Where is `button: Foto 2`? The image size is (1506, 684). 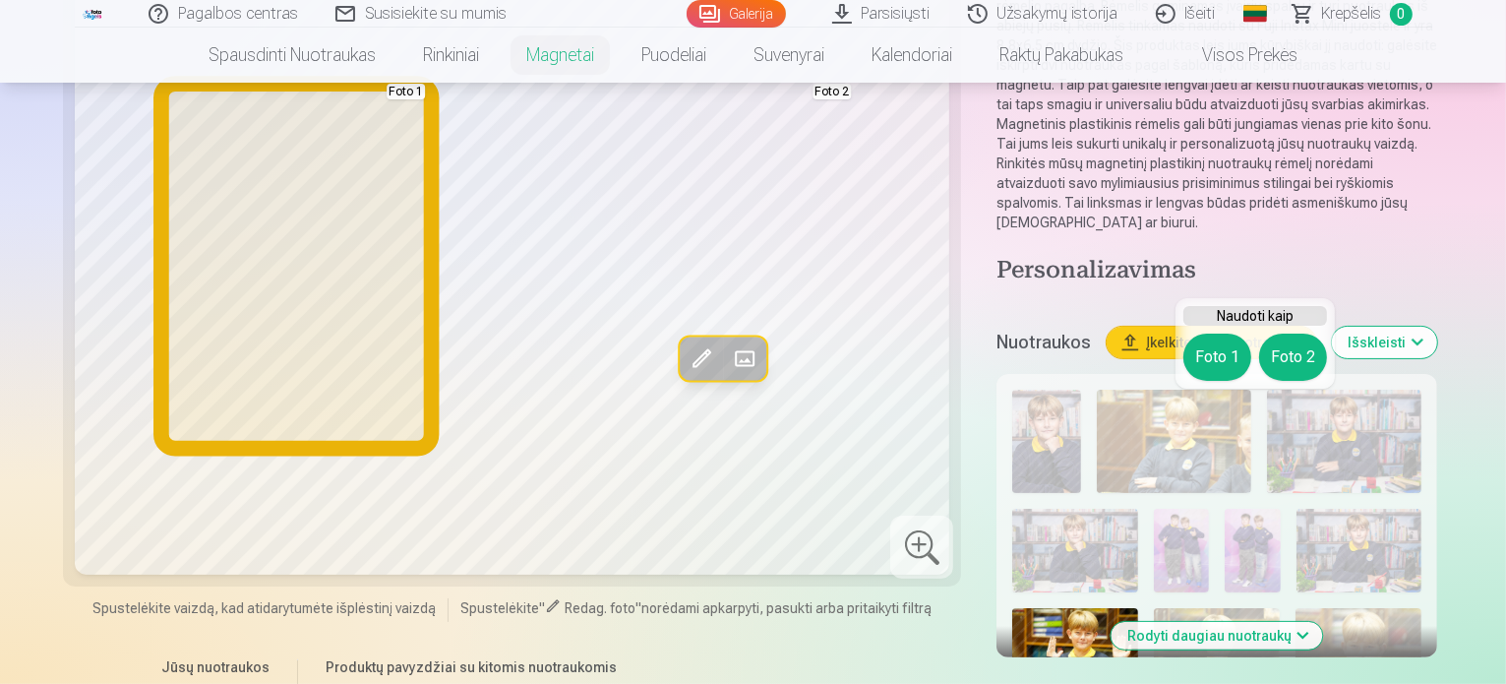 button: Foto 2 is located at coordinates (1292, 357).